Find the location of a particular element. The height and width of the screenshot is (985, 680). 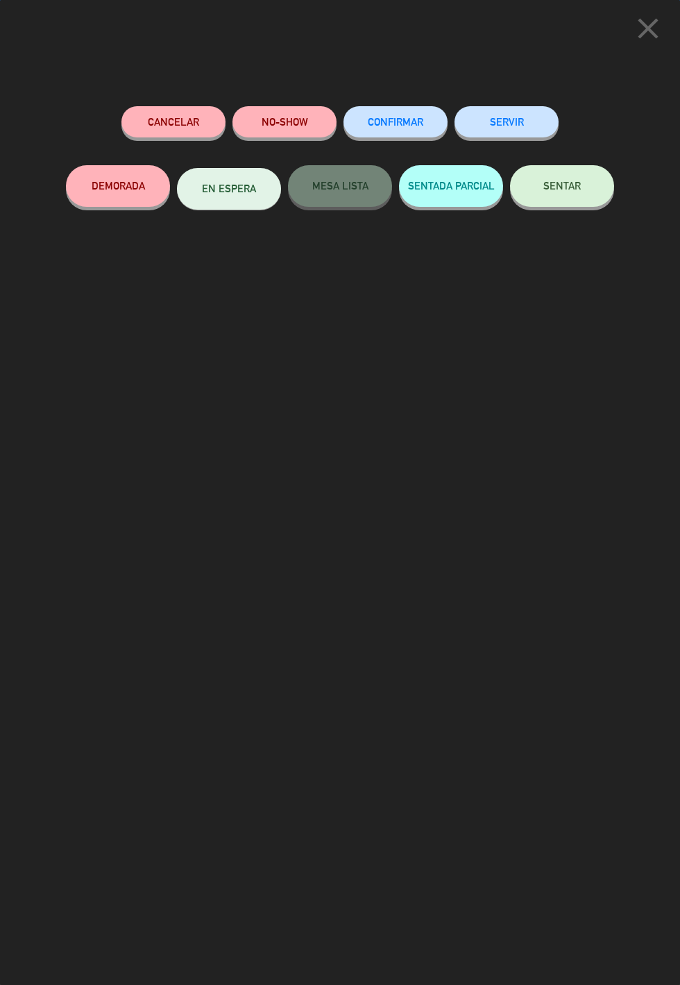

button: close is located at coordinates (648, 31).